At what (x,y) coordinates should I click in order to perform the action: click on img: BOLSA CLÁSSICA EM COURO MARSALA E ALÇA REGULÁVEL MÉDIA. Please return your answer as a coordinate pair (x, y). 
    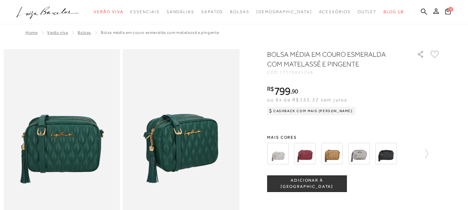
    Looking at the image, I should click on (305, 154).